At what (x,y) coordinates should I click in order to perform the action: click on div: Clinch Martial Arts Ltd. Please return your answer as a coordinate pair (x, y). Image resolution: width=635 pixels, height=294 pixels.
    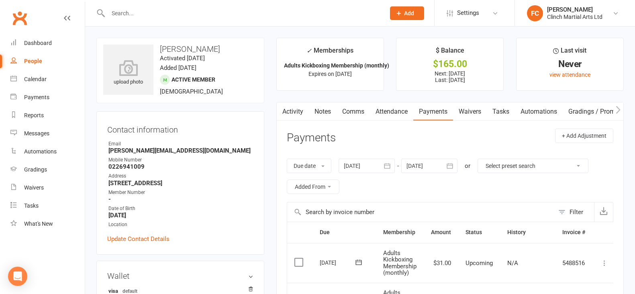
    Looking at the image, I should click on (575, 17).